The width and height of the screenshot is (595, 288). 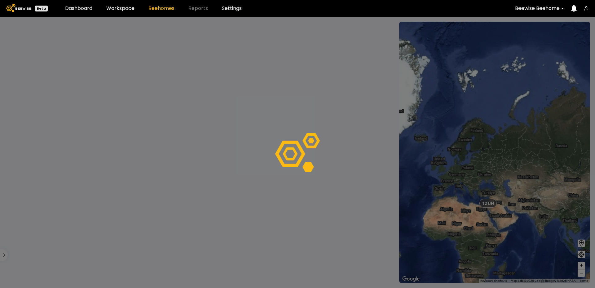 What do you see at coordinates (79, 8) in the screenshot?
I see `a: Dashboard` at bounding box center [79, 8].